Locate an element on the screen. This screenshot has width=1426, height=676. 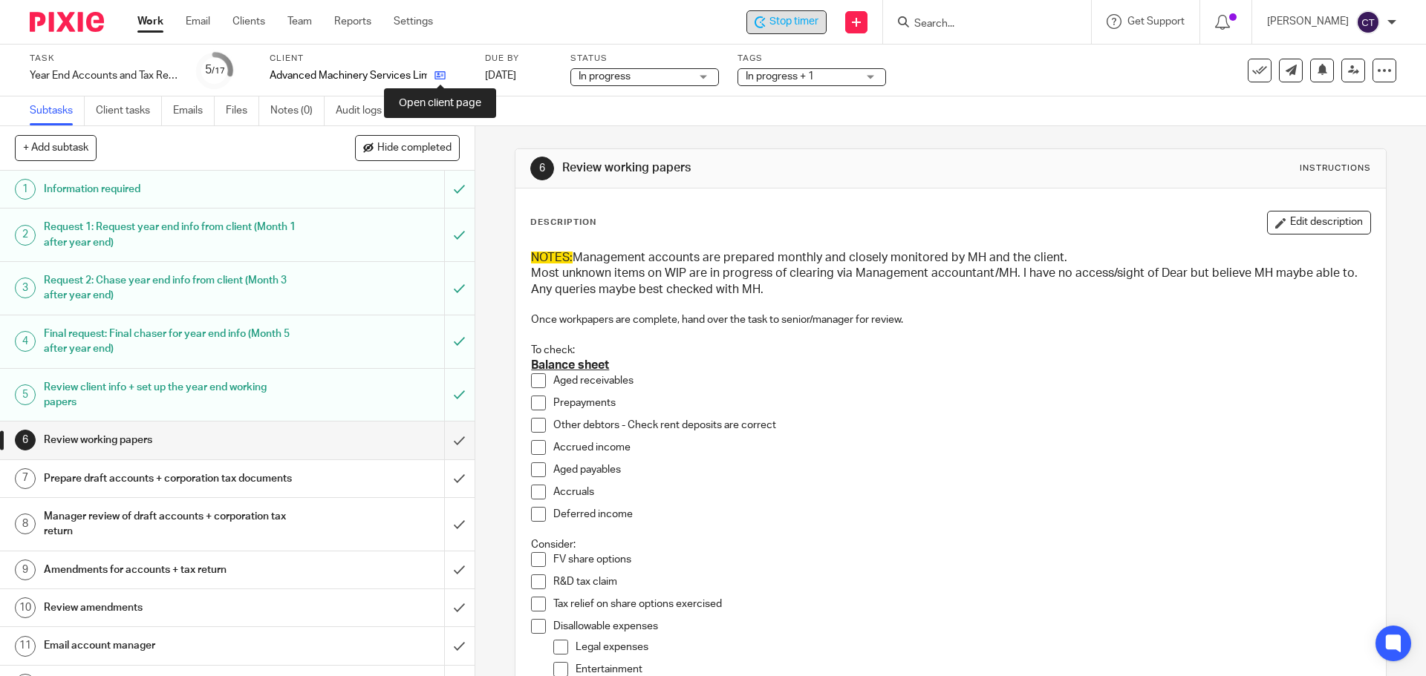
button: Edit description is located at coordinates (1319, 223).